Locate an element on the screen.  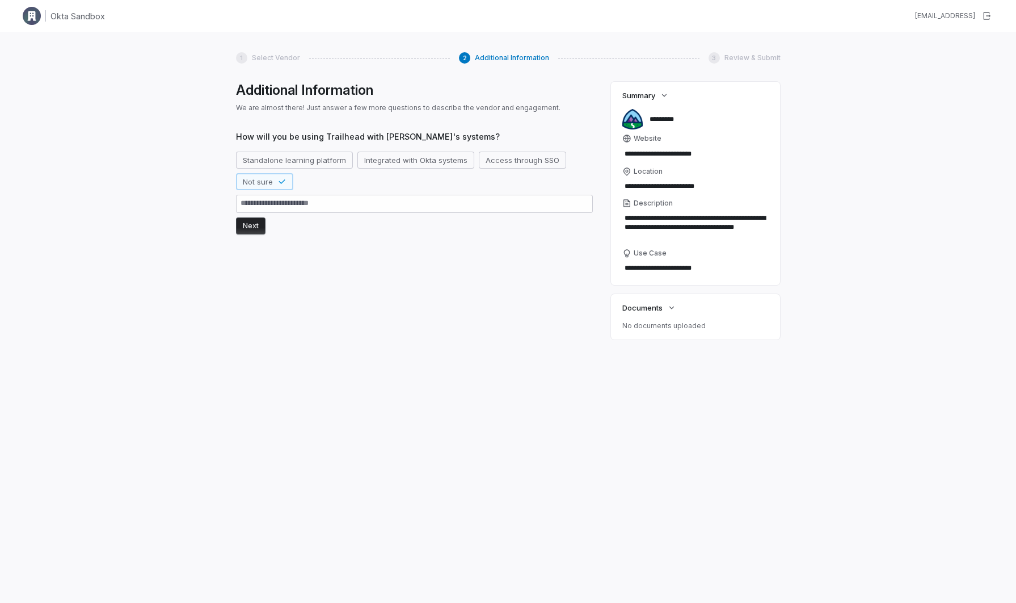
div: 1 is located at coordinates (242, 58).